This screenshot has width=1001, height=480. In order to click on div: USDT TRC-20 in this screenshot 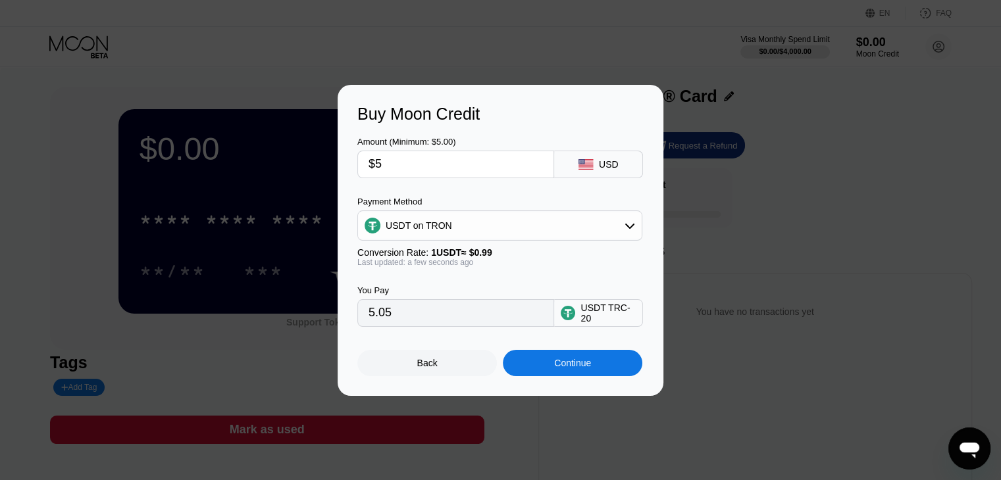, I will do `click(608, 313)`.